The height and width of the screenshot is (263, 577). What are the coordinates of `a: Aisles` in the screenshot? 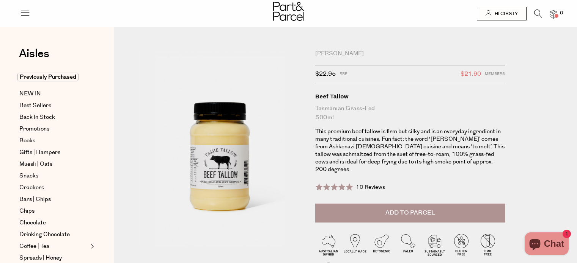 It's located at (34, 58).